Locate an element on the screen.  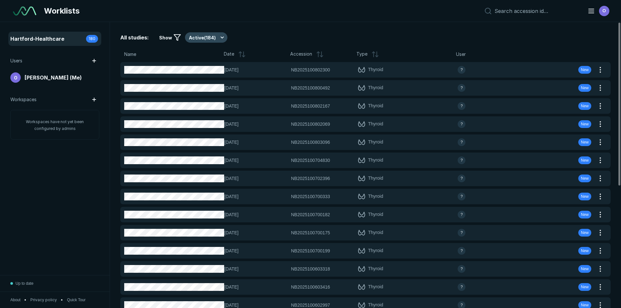
span: NB2025100802167 is located at coordinates (310, 106).